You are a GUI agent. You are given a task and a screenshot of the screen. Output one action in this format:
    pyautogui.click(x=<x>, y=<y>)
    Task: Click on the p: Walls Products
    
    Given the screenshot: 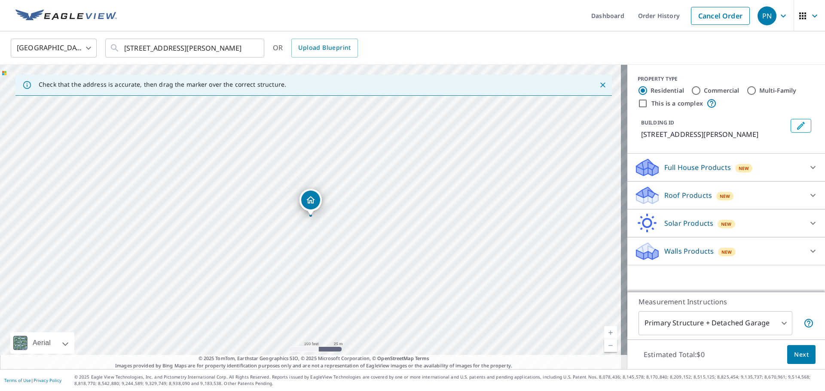 What is the action you would take?
    pyautogui.click(x=689, y=251)
    